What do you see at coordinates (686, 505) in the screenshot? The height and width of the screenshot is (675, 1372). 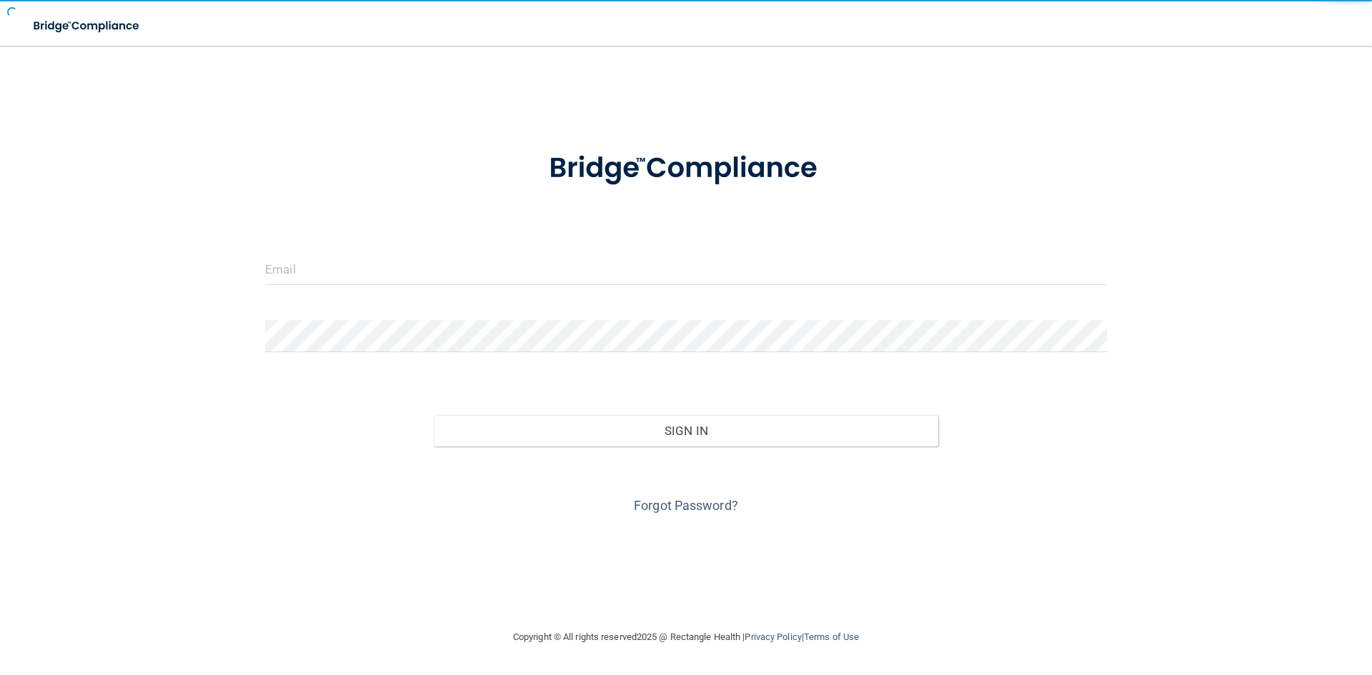 I see `a: Forgot Password?` at bounding box center [686, 505].